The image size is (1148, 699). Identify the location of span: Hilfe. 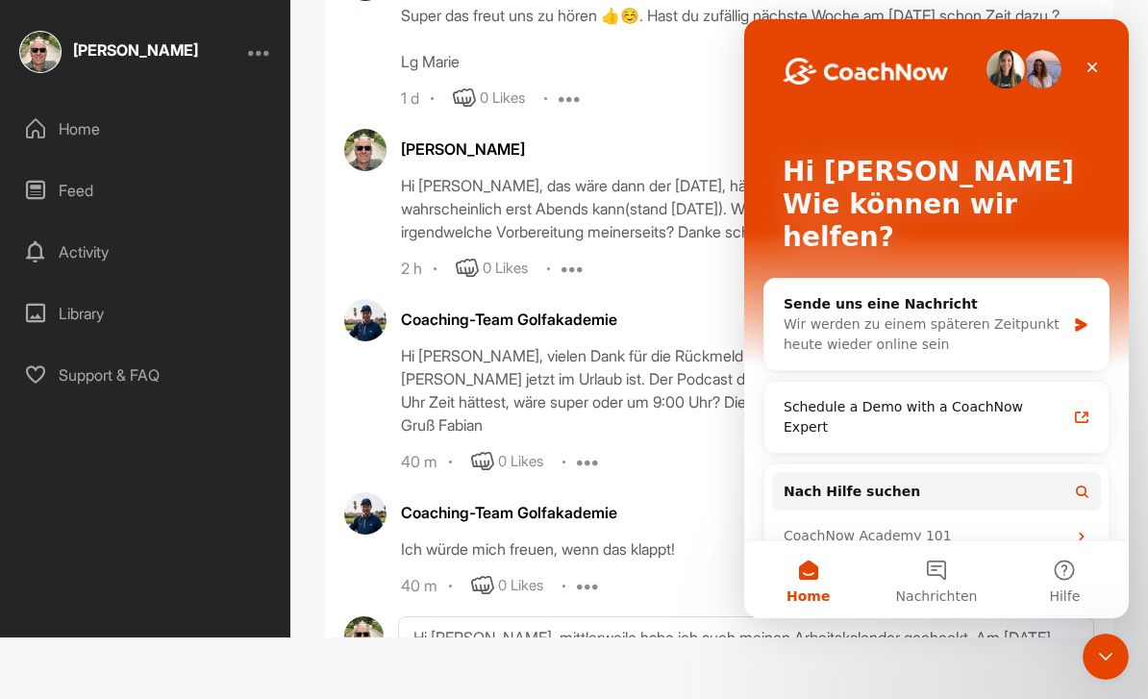
(320, 577).